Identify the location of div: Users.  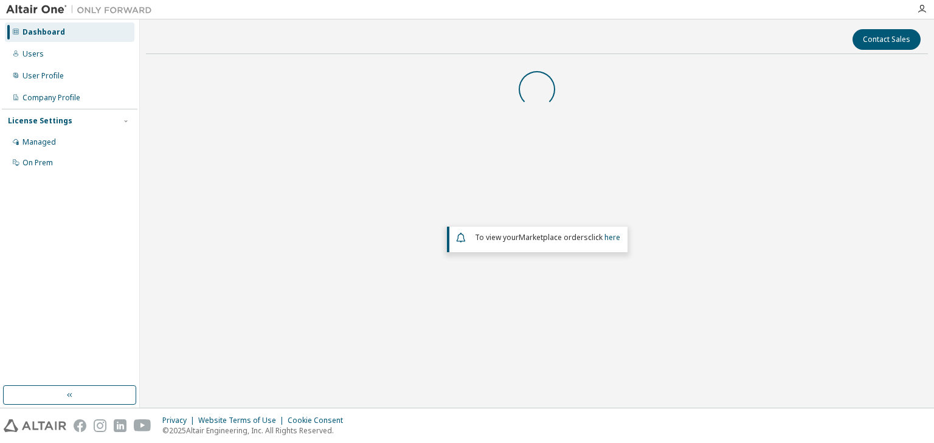
(33, 54).